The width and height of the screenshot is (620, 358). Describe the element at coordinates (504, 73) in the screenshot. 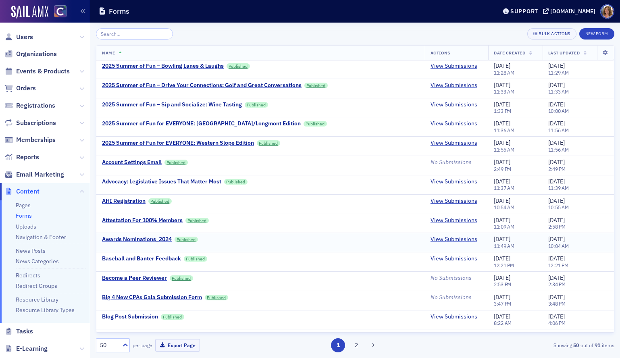

I see `time: 11:28 AM` at that location.